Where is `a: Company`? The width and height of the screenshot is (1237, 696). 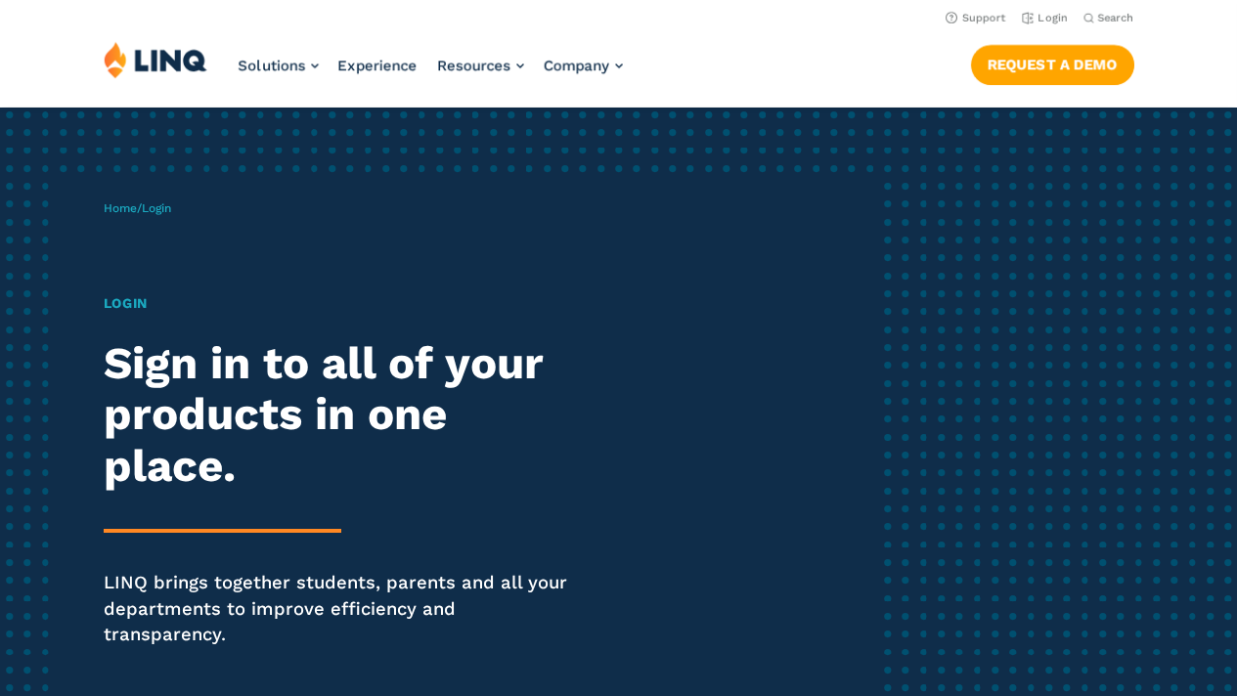
a: Company is located at coordinates (583, 65).